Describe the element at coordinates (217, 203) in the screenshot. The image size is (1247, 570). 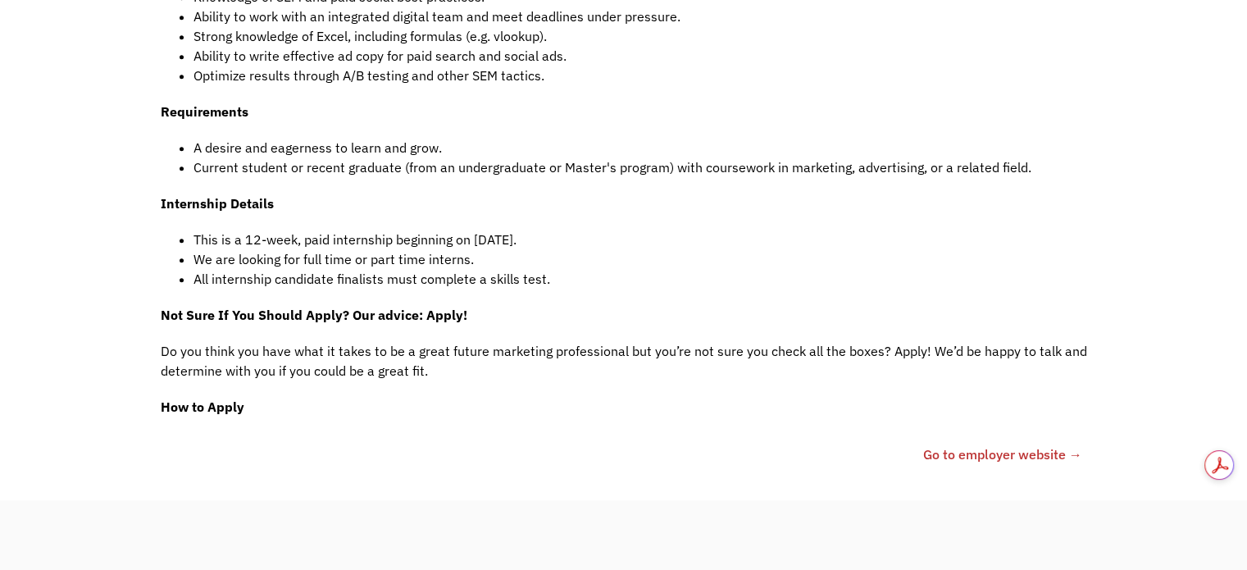
I see `strong: Internship Details` at that location.